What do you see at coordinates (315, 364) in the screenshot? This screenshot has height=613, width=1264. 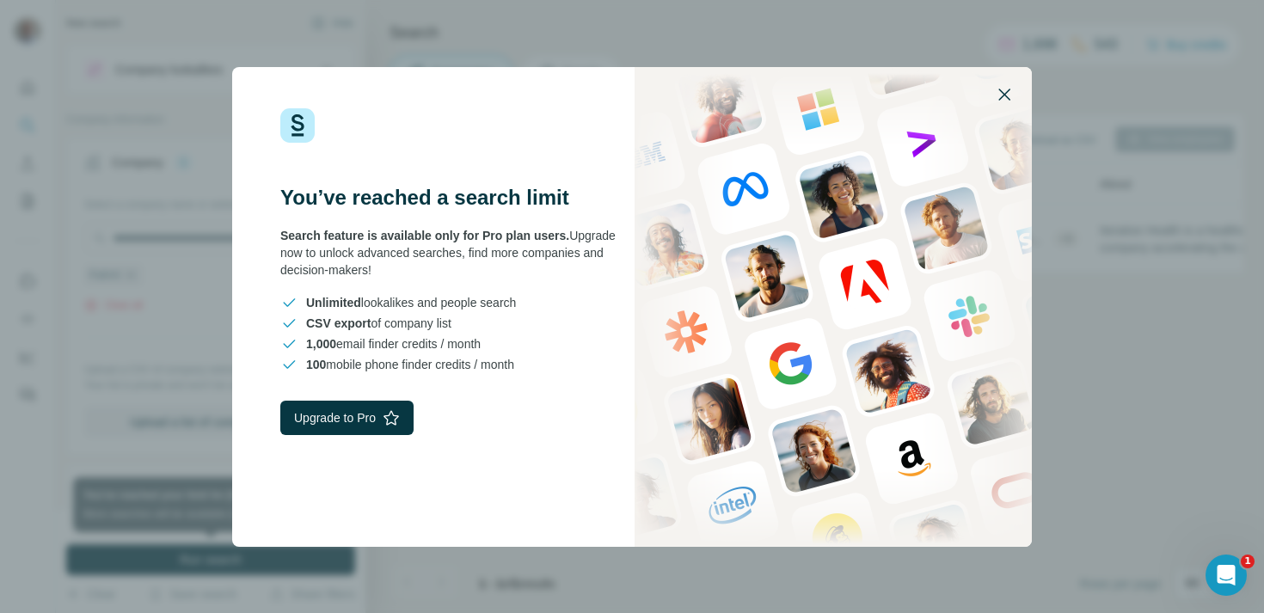 I see `span: 100` at bounding box center [315, 364].